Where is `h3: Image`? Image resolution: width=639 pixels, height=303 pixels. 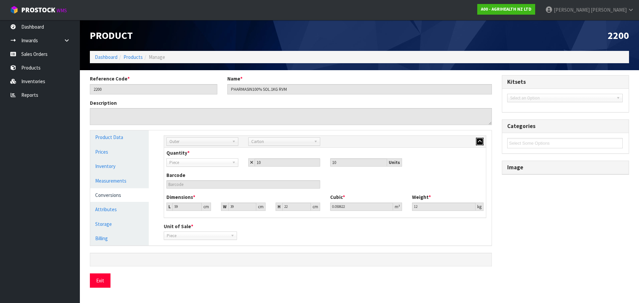
h3: Image is located at coordinates (565, 167).